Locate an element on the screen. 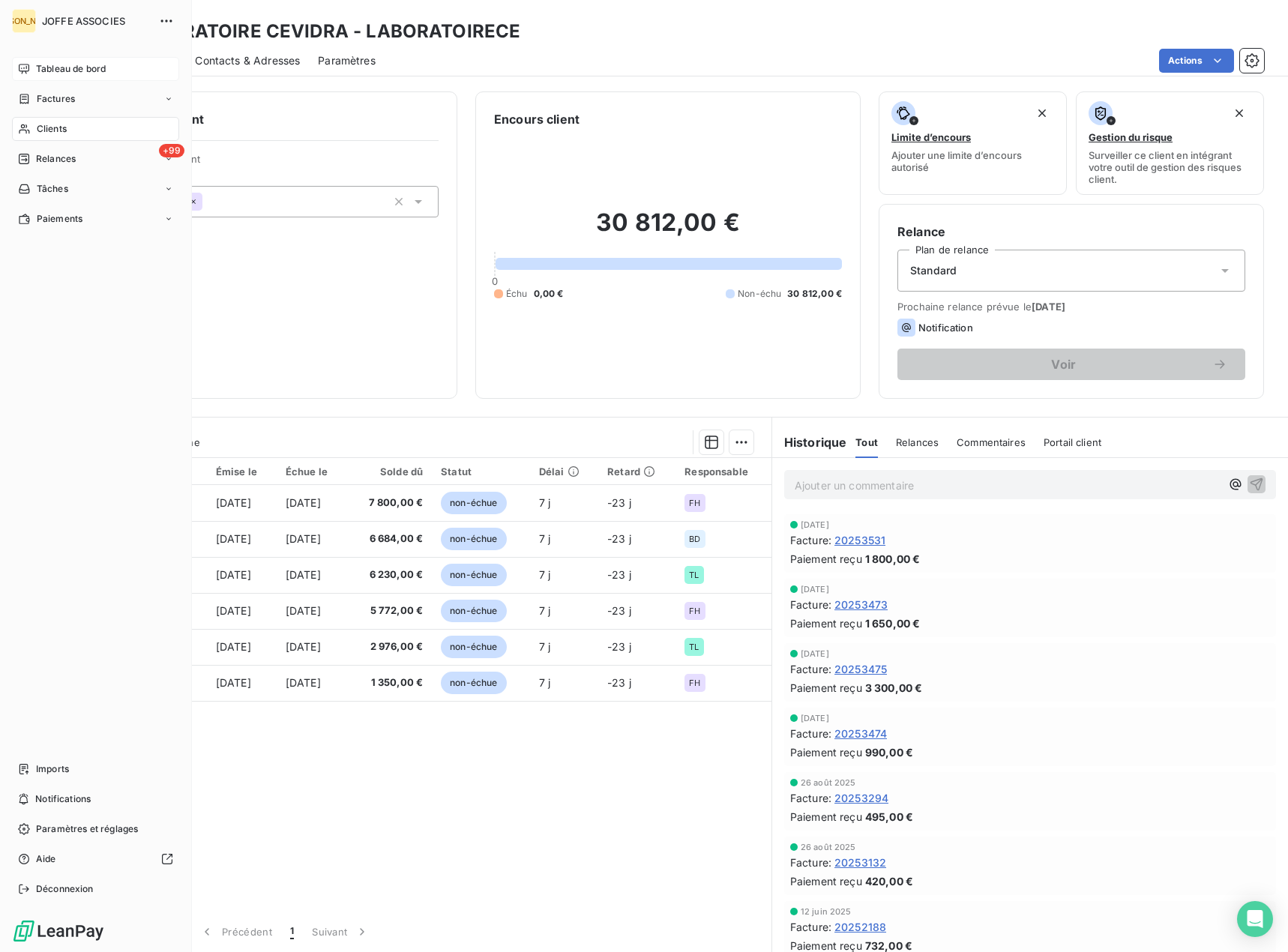 Image resolution: width=1288 pixels, height=952 pixels. span: 3 300,00 € is located at coordinates (893, 687).